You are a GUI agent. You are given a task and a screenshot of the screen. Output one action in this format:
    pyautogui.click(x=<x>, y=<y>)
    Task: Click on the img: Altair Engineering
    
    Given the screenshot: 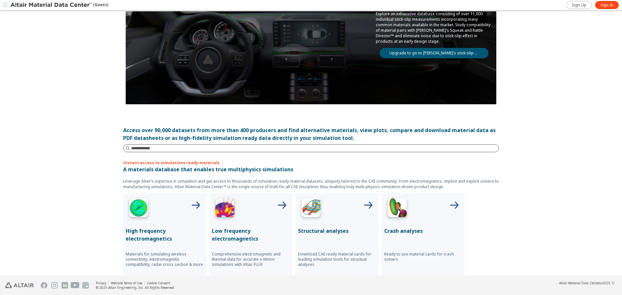 What is the action you would take?
    pyautogui.click(x=19, y=285)
    